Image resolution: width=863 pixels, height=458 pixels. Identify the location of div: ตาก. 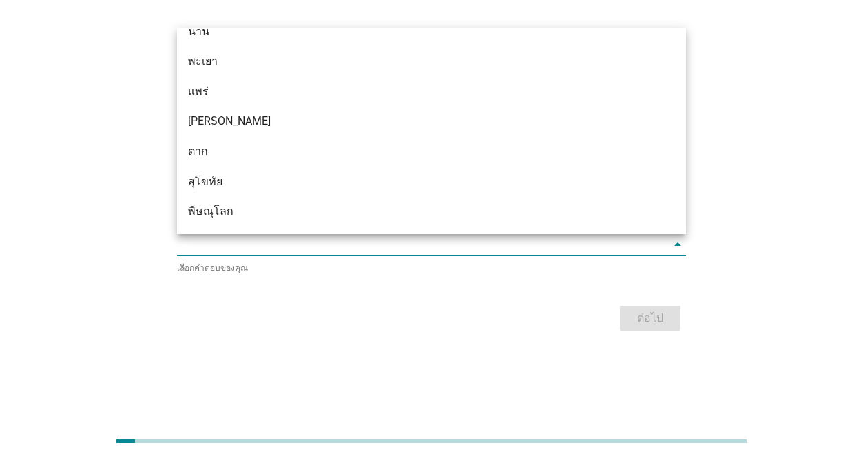
(411, 152).